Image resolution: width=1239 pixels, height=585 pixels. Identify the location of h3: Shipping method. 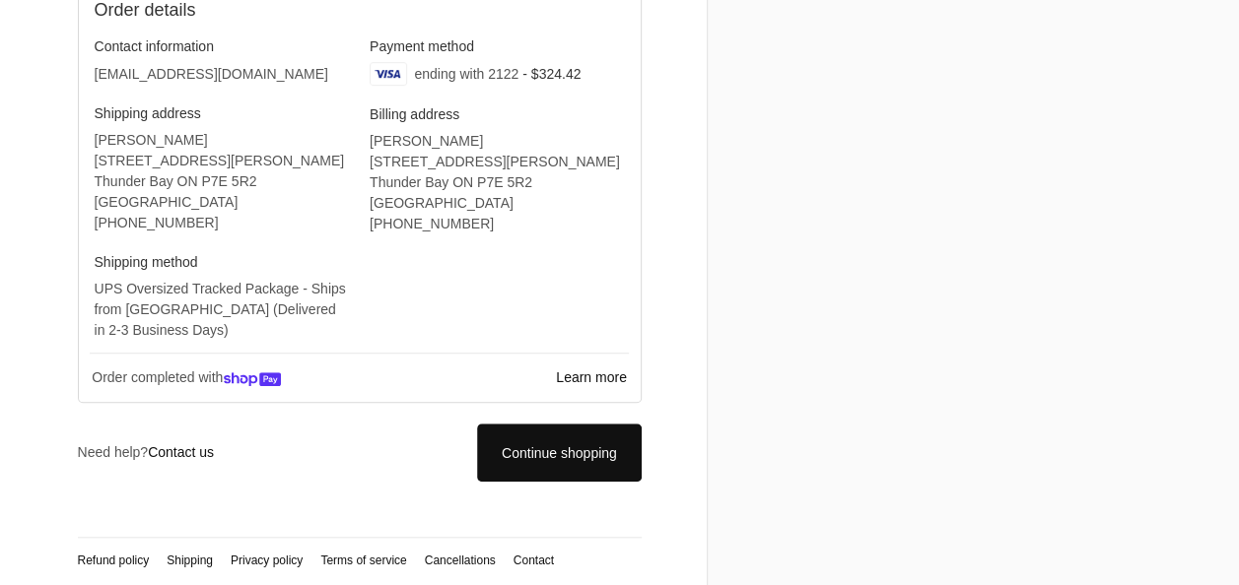
(222, 262).